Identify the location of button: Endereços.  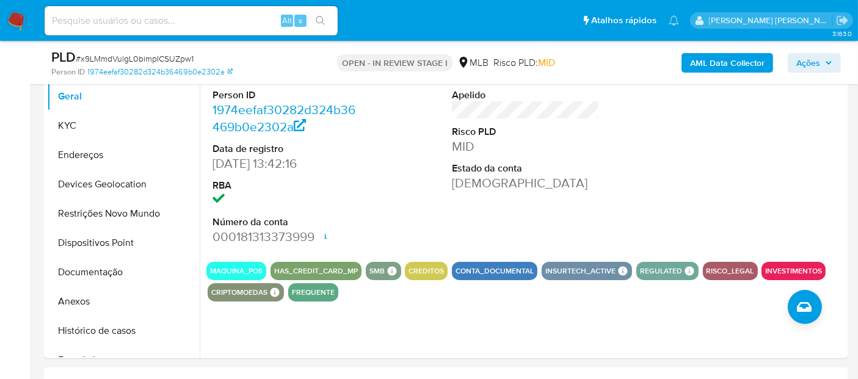
(123, 155).